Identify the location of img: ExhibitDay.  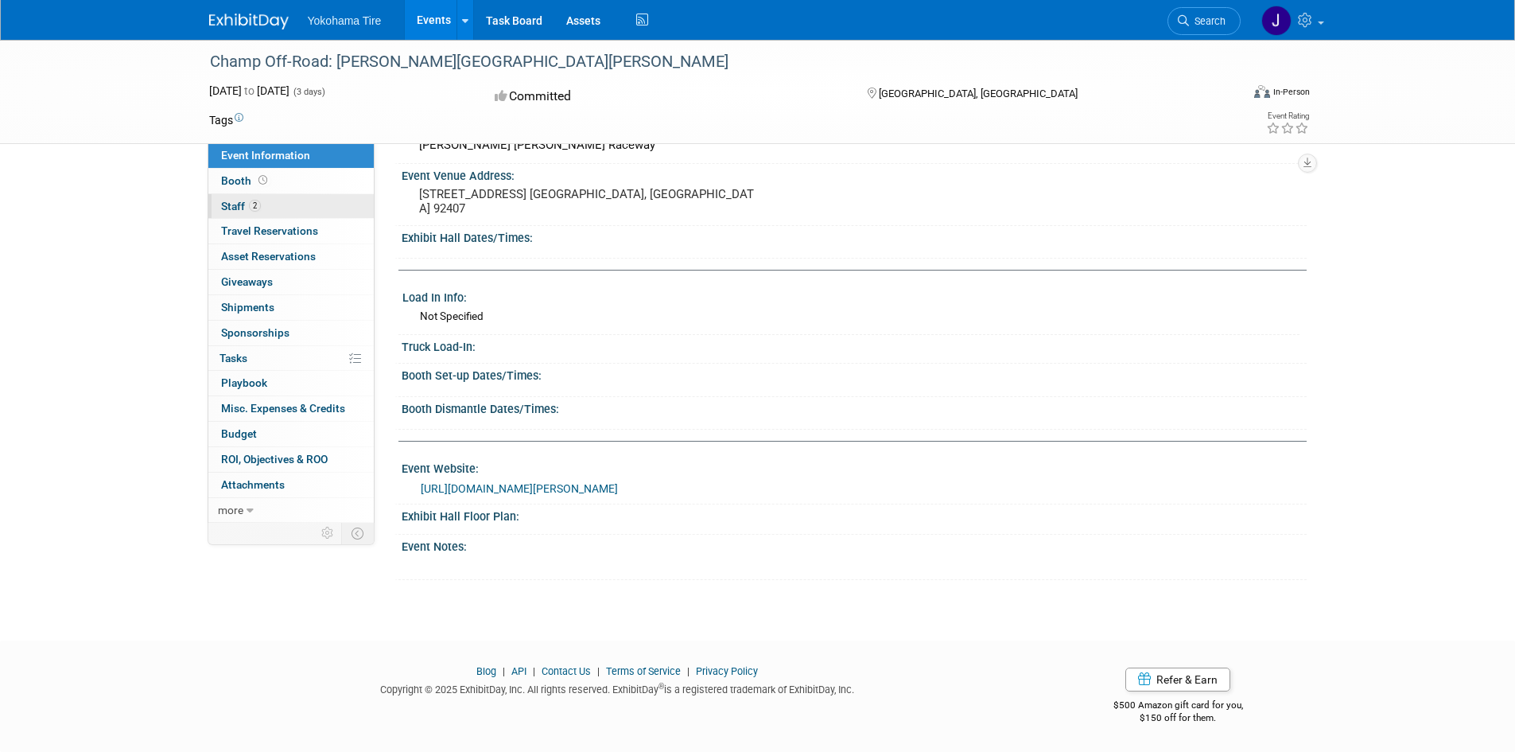
(249, 21).